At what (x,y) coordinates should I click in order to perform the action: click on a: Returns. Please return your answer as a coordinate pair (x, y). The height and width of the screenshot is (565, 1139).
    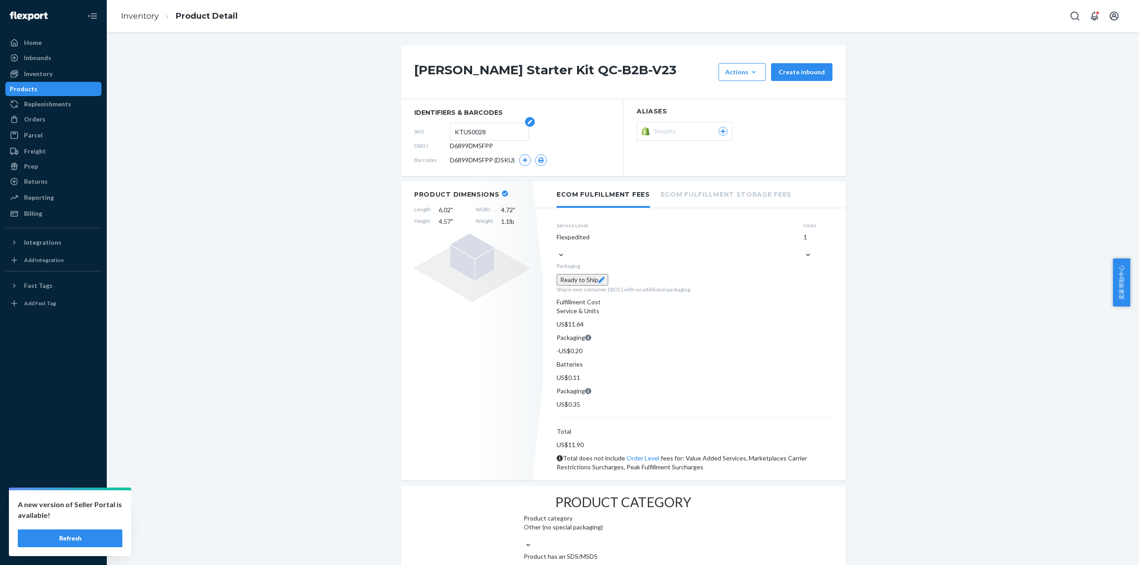
    Looking at the image, I should click on (53, 181).